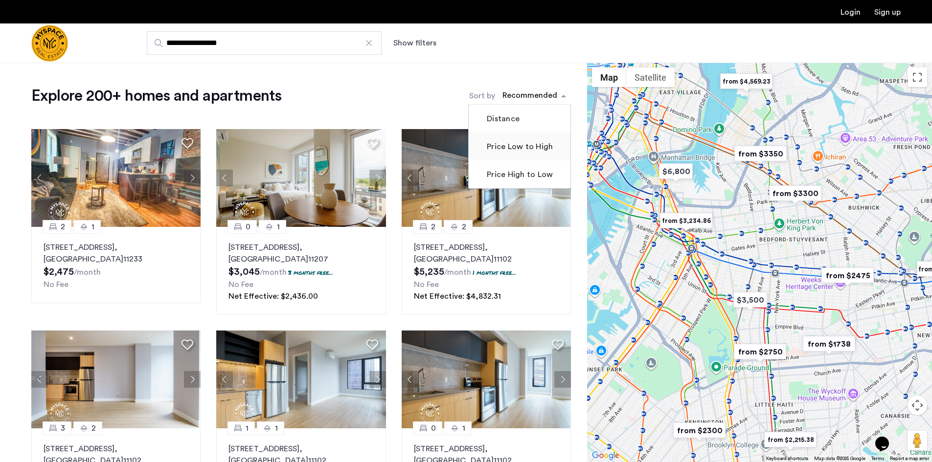 The image size is (932, 462). I want to click on span: 3, so click(63, 429).